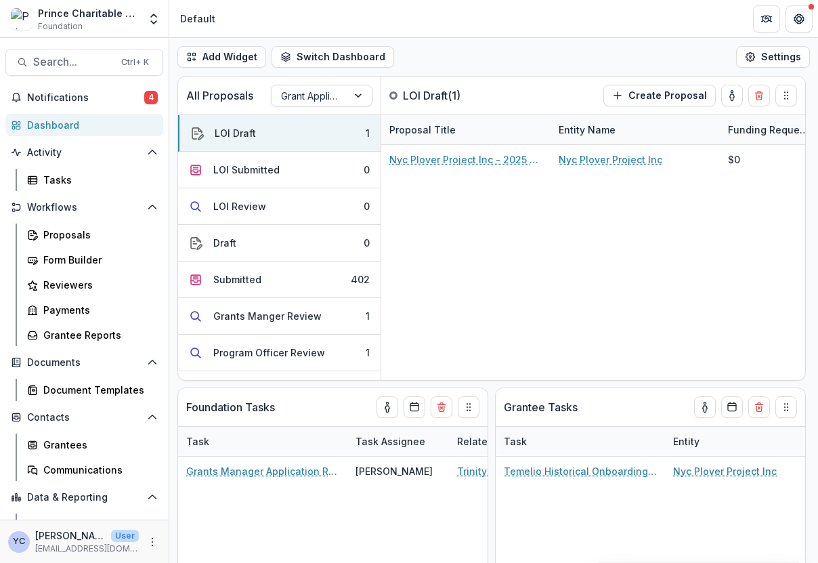  What do you see at coordinates (246, 169) in the screenshot?
I see `div: LOI Submitted` at bounding box center [246, 169].